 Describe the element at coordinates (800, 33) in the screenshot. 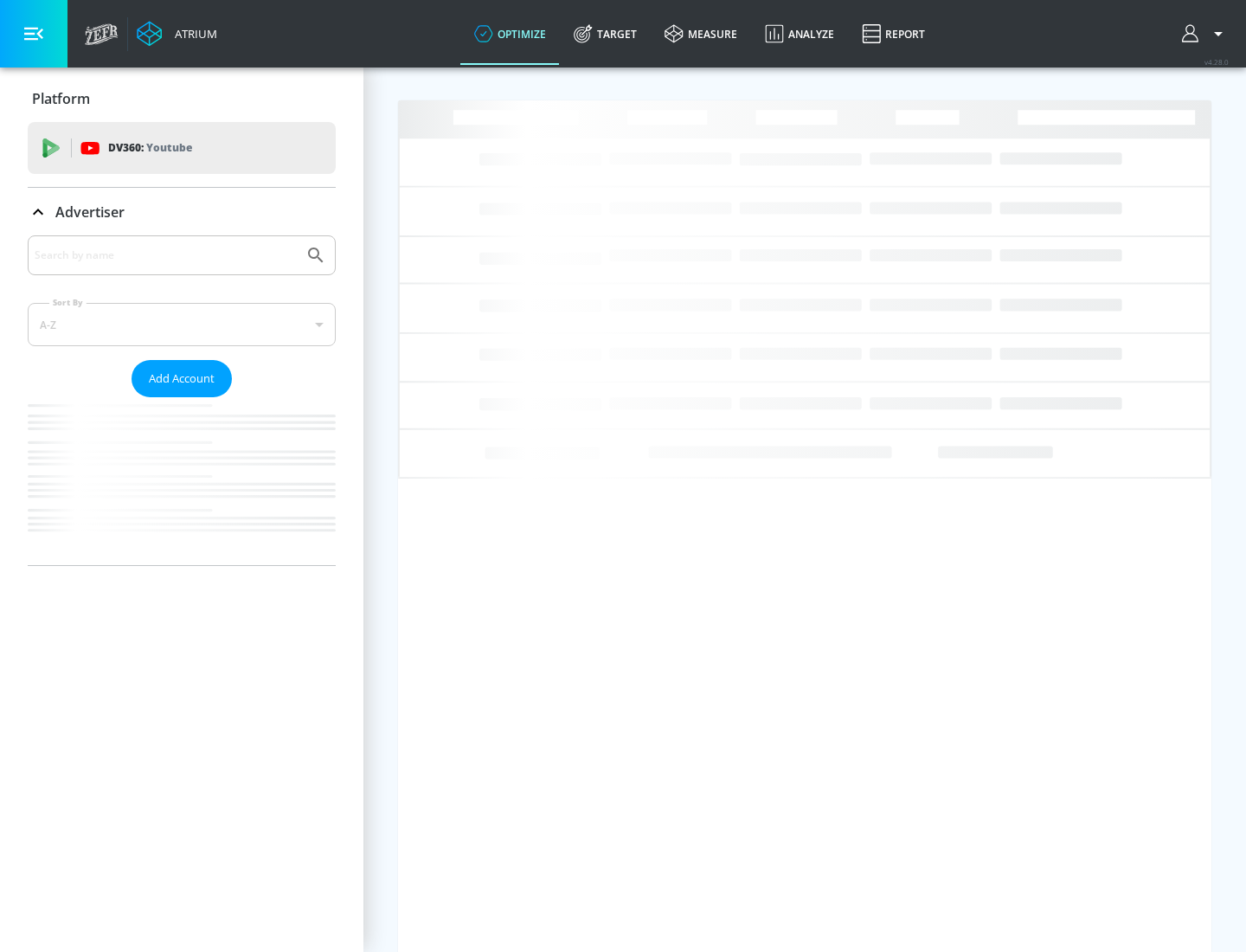

I see `a: Analyze` at that location.